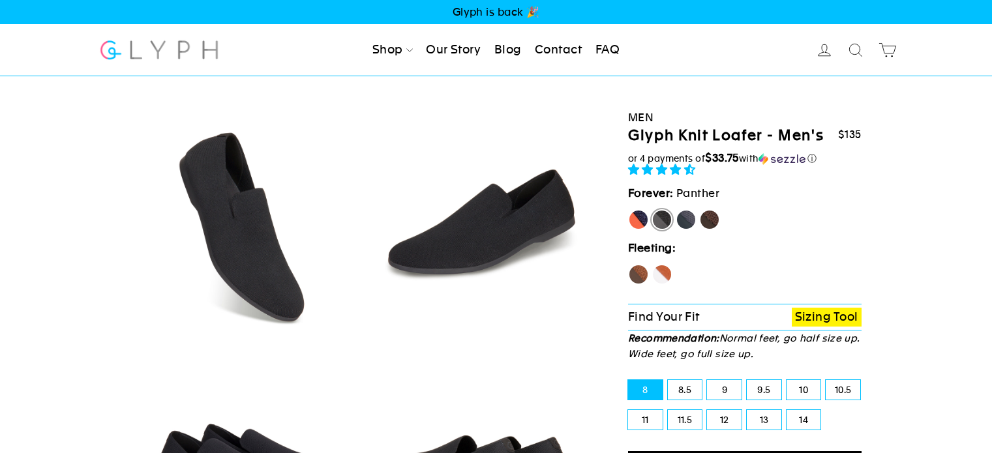 The image size is (992, 453). Describe the element at coordinates (804, 420) in the screenshot. I see `label: 14` at that location.